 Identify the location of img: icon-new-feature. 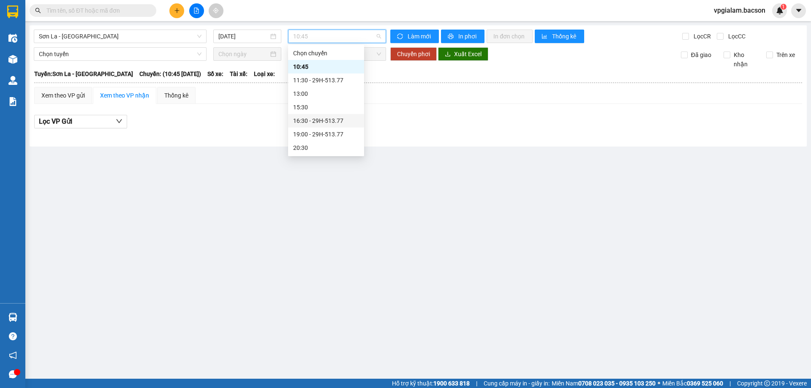
(780, 11).